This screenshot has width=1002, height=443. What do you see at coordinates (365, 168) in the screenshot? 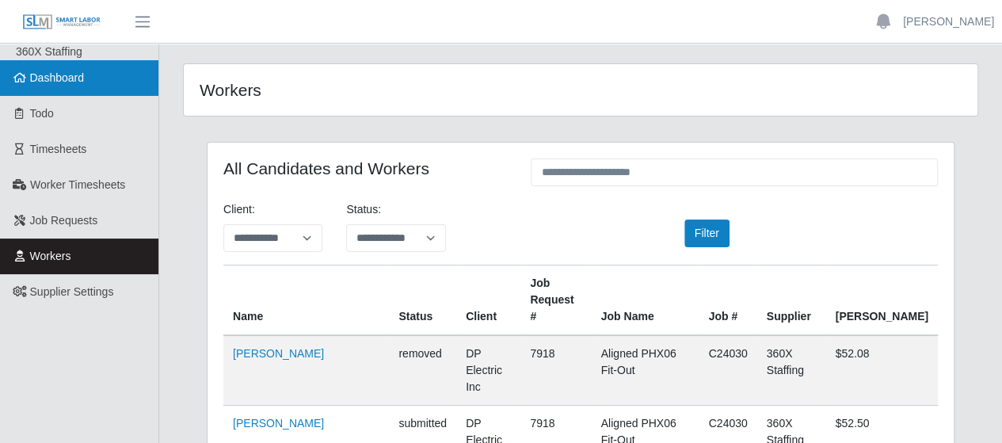
I see `h4: All Candidates and Workers` at bounding box center [365, 168].